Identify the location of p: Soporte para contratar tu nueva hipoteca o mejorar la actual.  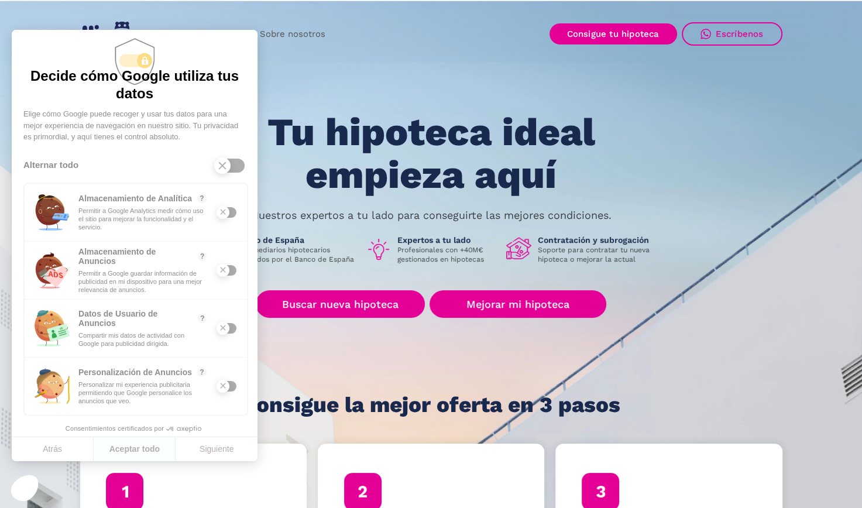
(598, 255).